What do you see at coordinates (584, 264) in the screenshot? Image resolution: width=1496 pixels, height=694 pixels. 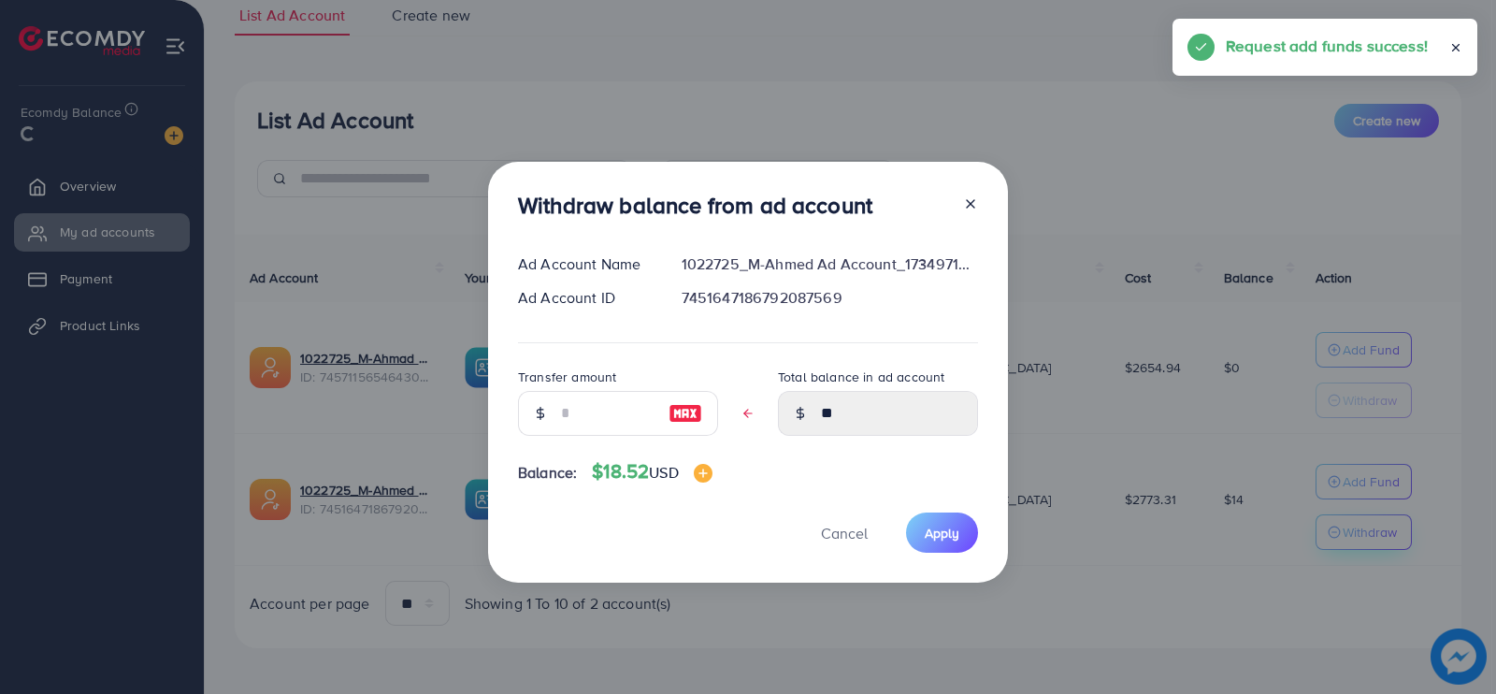 I see `div: Ad Account Name` at bounding box center [584, 264].